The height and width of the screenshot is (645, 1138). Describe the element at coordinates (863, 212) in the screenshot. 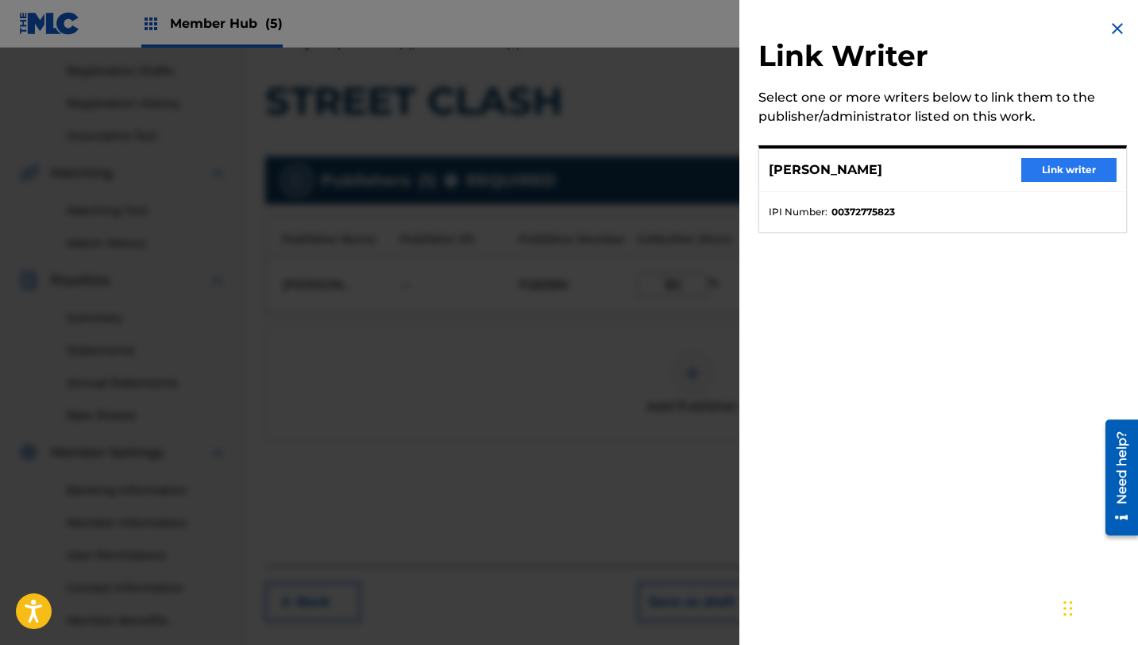

I see `strong: 00372775823` at that location.